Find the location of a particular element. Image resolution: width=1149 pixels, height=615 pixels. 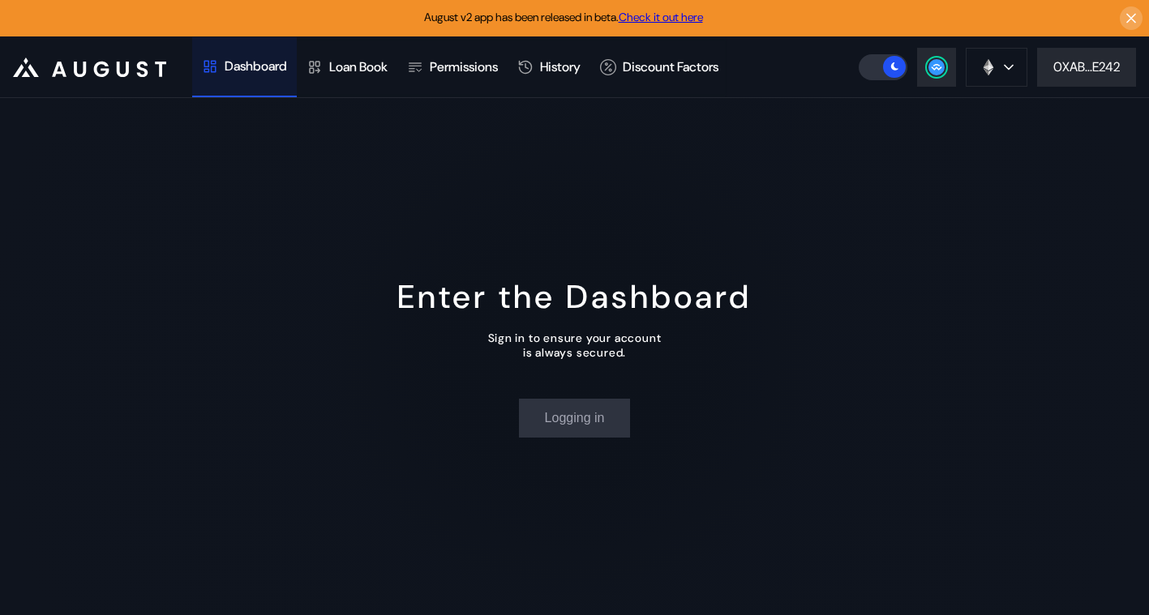

a: Discount Factors is located at coordinates (659, 67).